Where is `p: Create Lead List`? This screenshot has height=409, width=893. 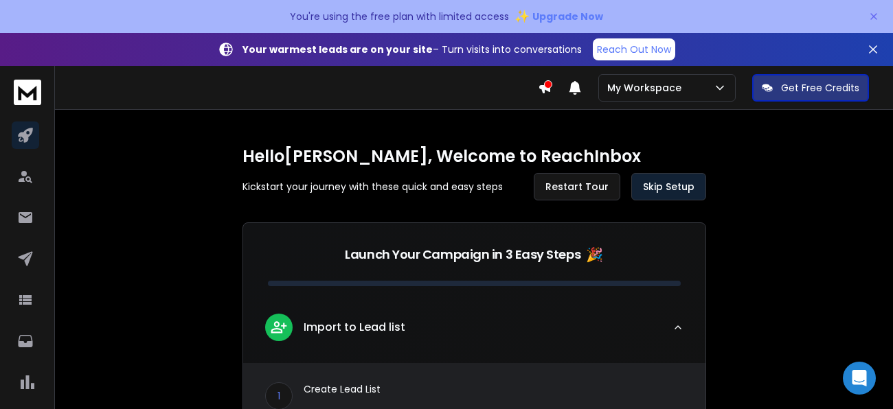 p: Create Lead List is located at coordinates (493, 389).